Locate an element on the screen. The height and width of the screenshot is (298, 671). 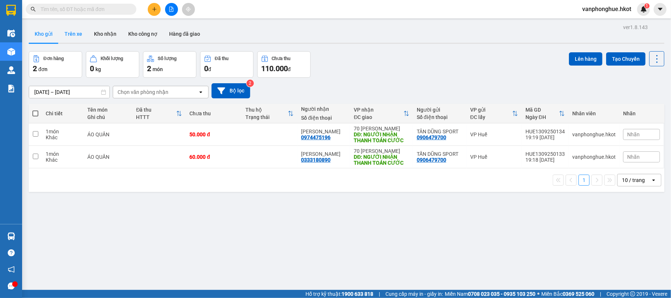
span: 1 is located at coordinates (647, 6).